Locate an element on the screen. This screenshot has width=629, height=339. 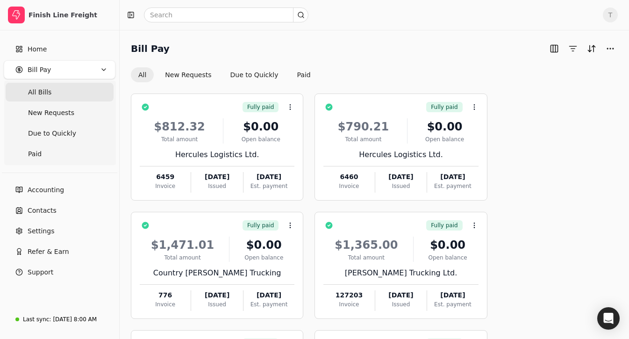
span: Support is located at coordinates (40, 272).